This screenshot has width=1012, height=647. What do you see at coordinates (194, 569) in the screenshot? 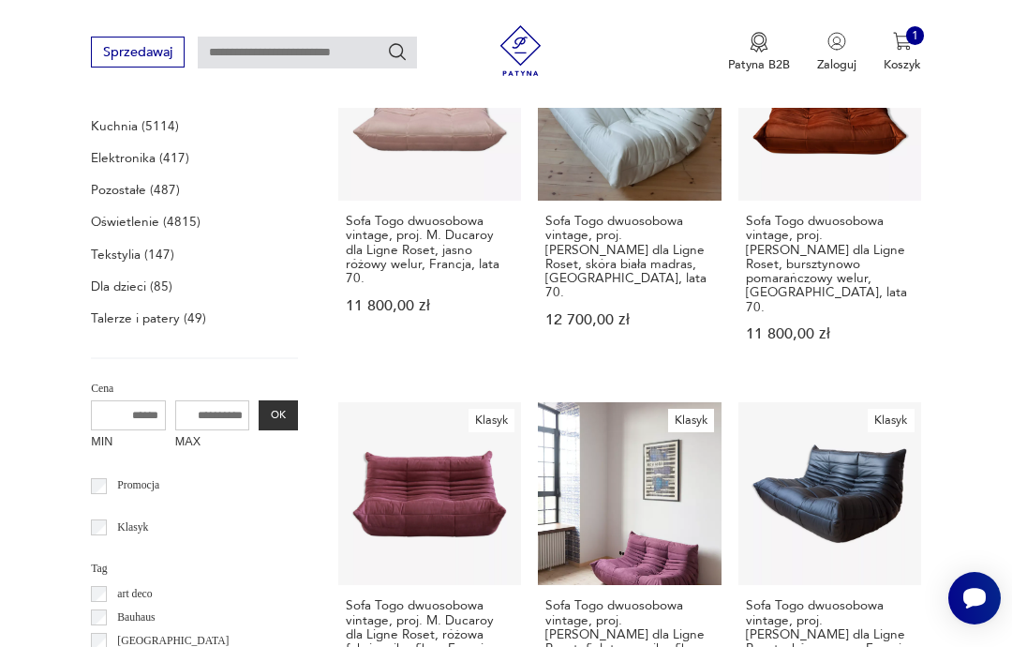
I see `p: Tag` at bounding box center [194, 569].